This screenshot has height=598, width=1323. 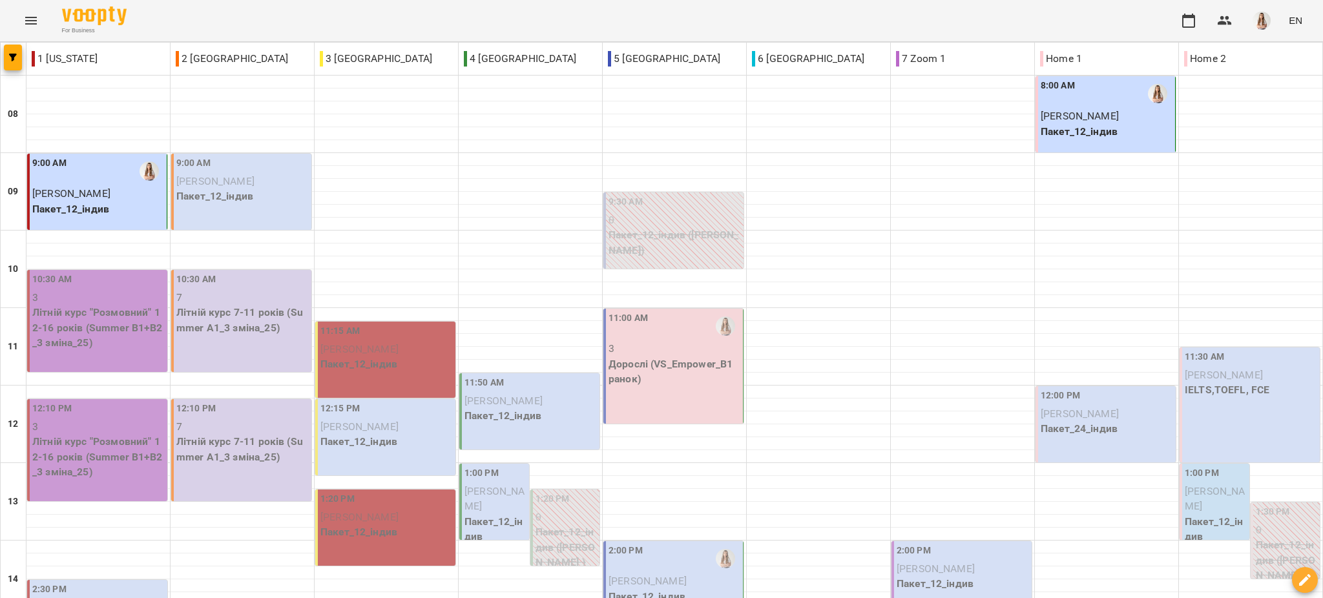 I want to click on label: 11:15 AM, so click(x=340, y=331).